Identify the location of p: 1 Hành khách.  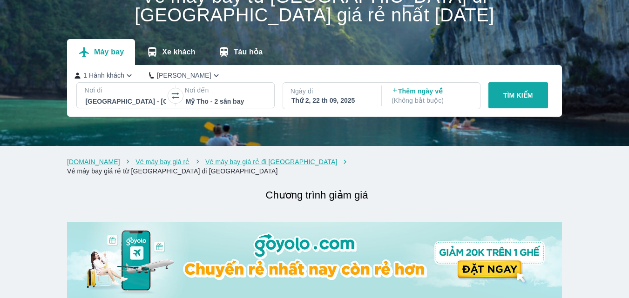
(104, 75).